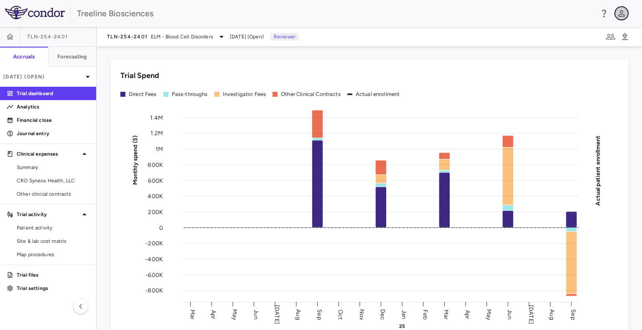 The height and width of the screenshot is (330, 642). I want to click on span: Patient activity, so click(53, 228).